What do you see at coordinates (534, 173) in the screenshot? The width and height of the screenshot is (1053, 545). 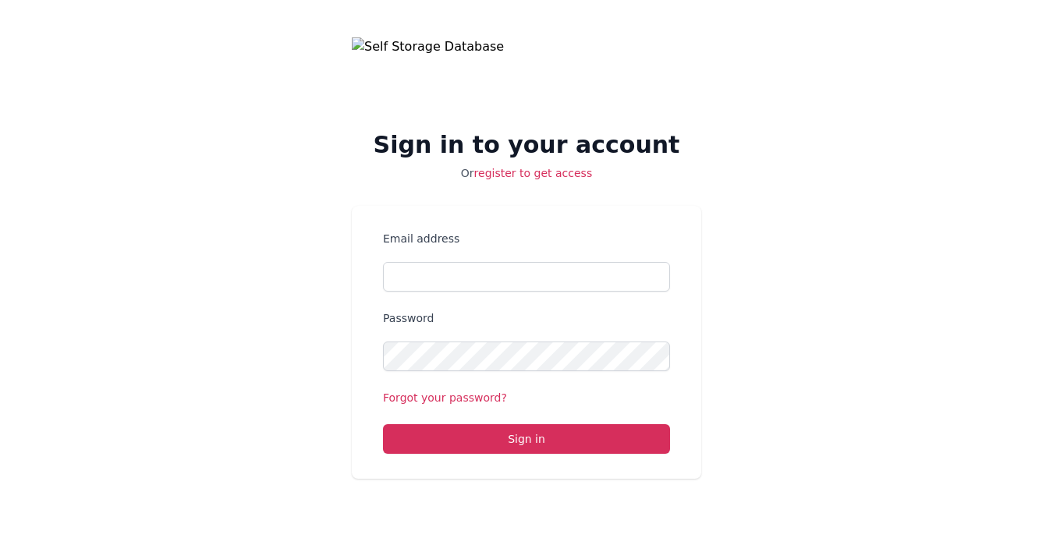 I see `a: register to get access` at bounding box center [534, 173].